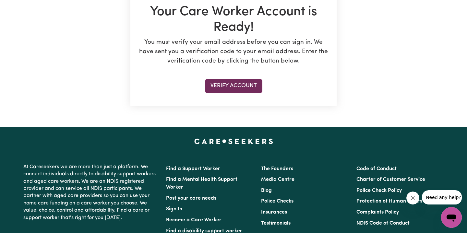 The image size is (467, 233). I want to click on button: Verify Account, so click(233, 86).